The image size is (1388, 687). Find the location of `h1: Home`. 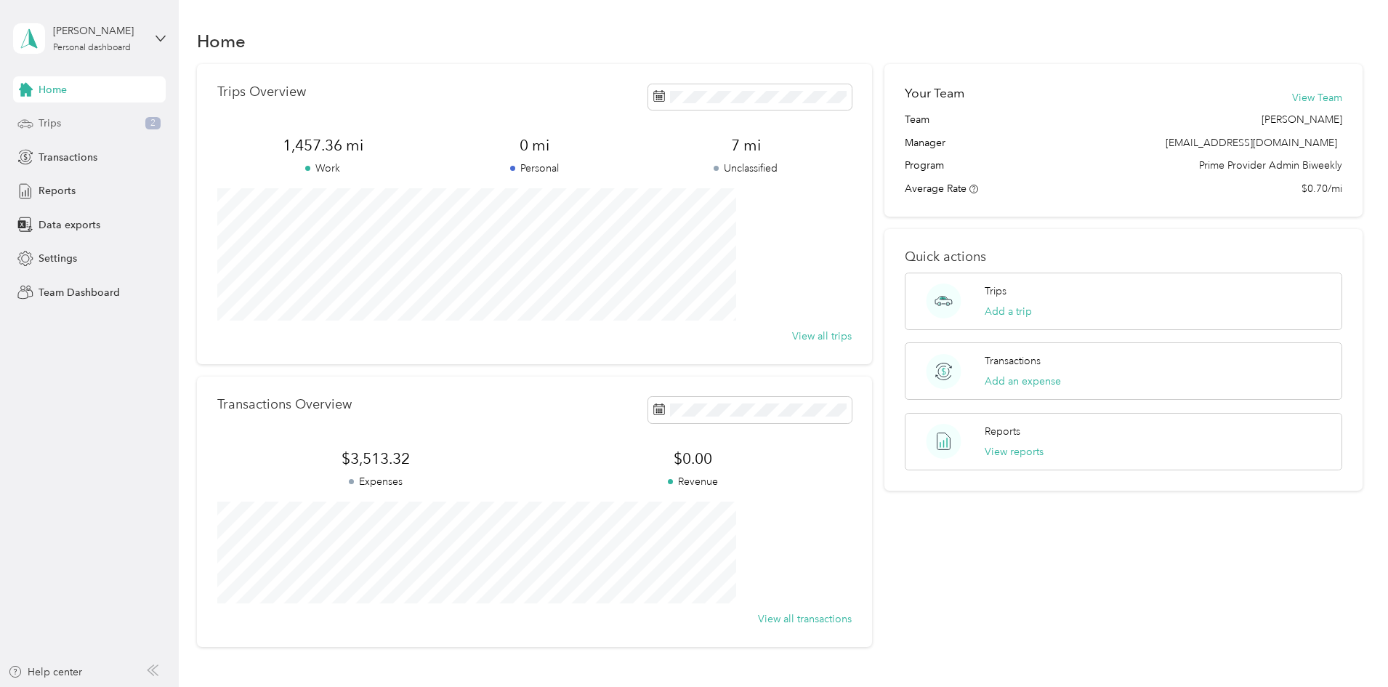

h1: Home is located at coordinates (221, 41).